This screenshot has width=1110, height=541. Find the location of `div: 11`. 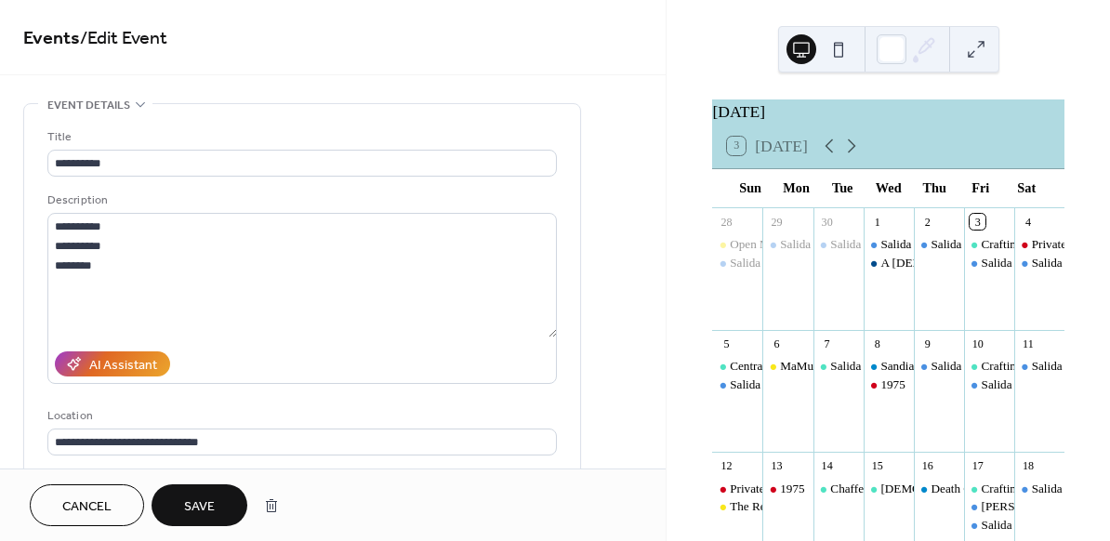

div: 11 is located at coordinates (1028, 344).